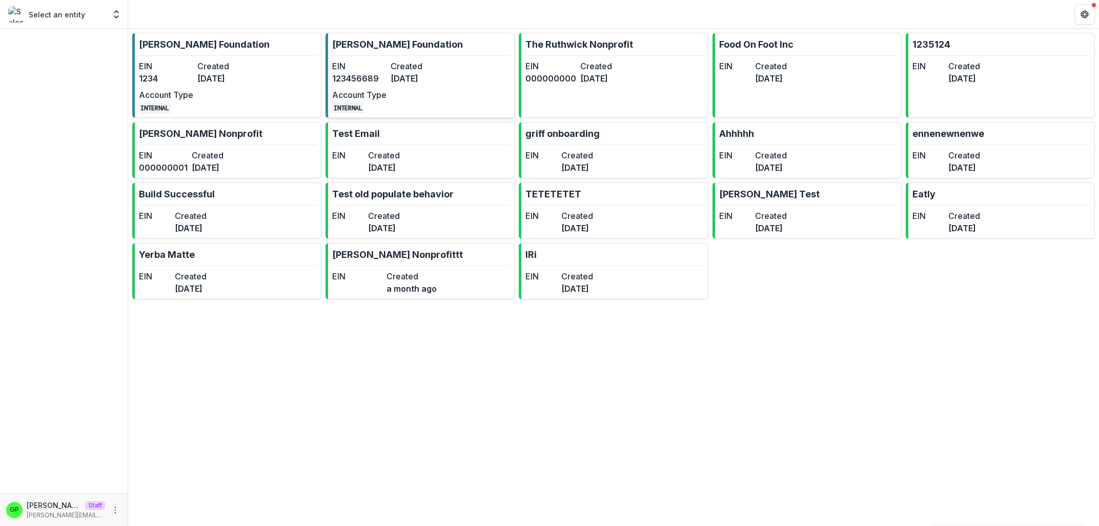 The height and width of the screenshot is (526, 1099). I want to click on button: Get Help, so click(1085, 14).